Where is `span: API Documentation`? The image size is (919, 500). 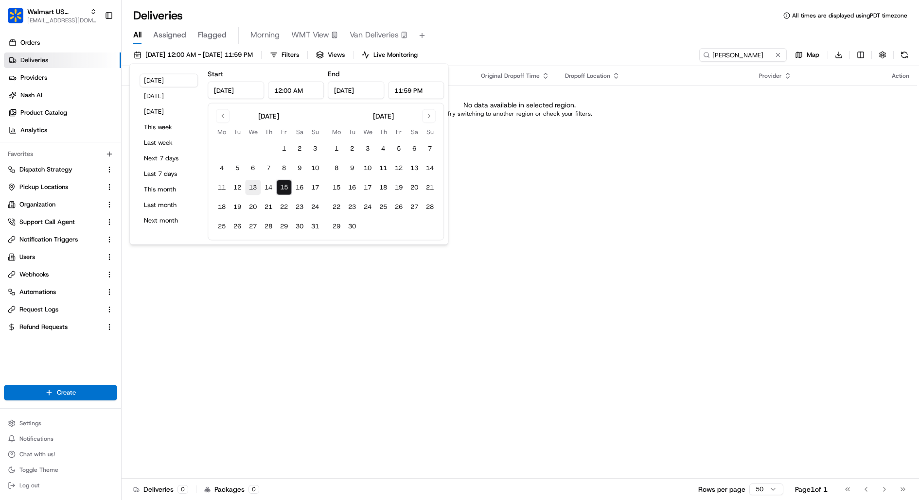
span: API Documentation is located at coordinates (124, 145).